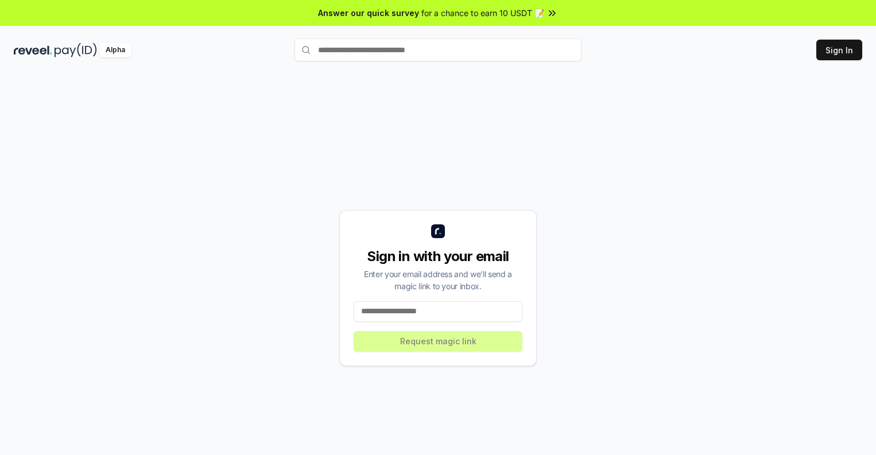 This screenshot has width=876, height=455. I want to click on img: logo_small, so click(438, 231).